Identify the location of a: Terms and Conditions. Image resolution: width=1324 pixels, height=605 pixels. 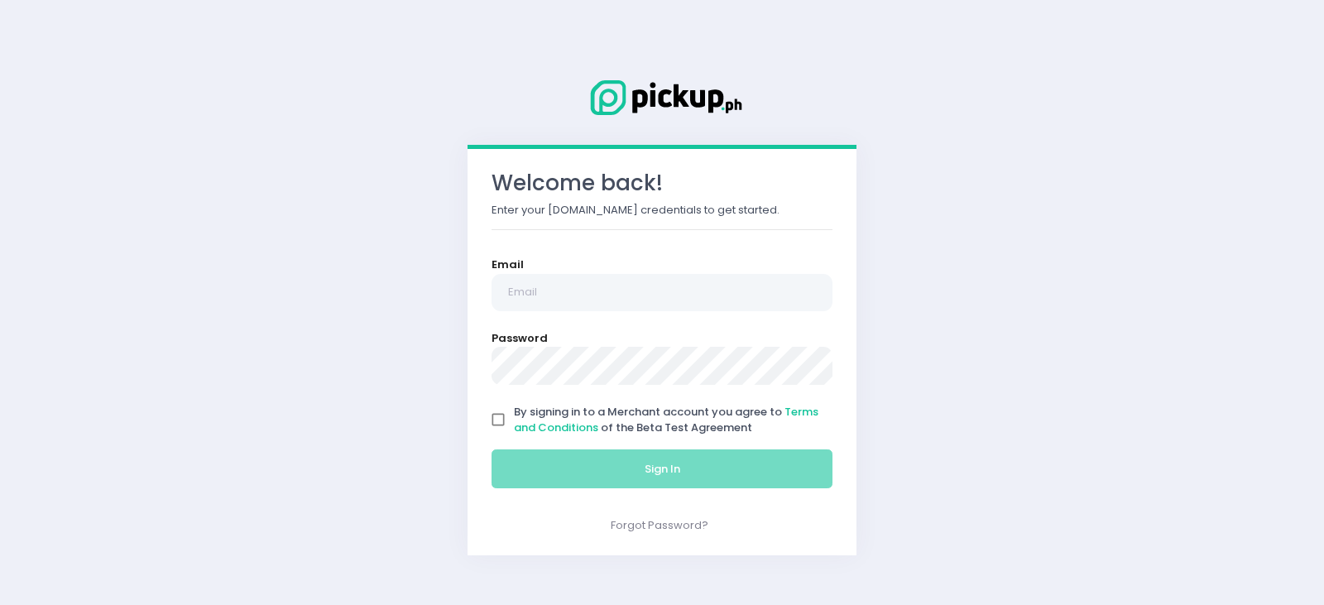
(666, 420).